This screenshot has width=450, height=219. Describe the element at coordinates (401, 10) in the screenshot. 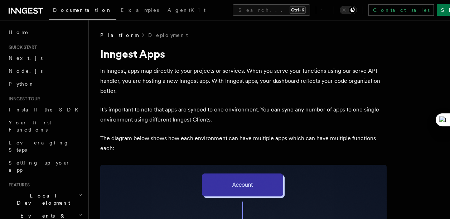

I see `a: Contact sales` at that location.